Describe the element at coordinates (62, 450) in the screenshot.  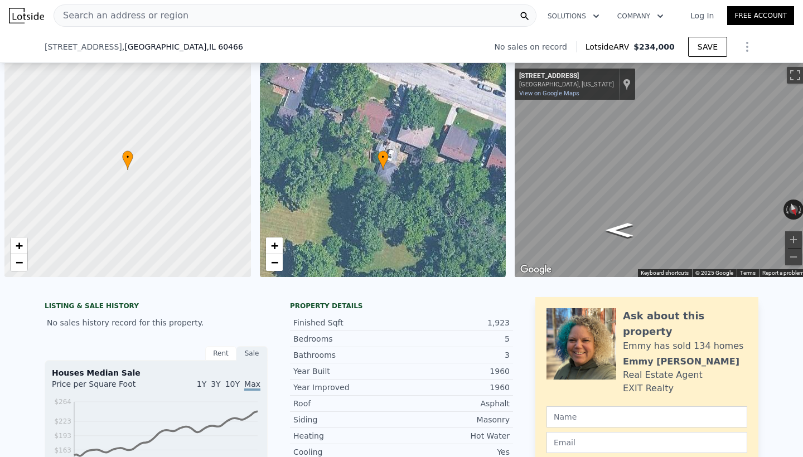
I see `tspan: $163` at that location.